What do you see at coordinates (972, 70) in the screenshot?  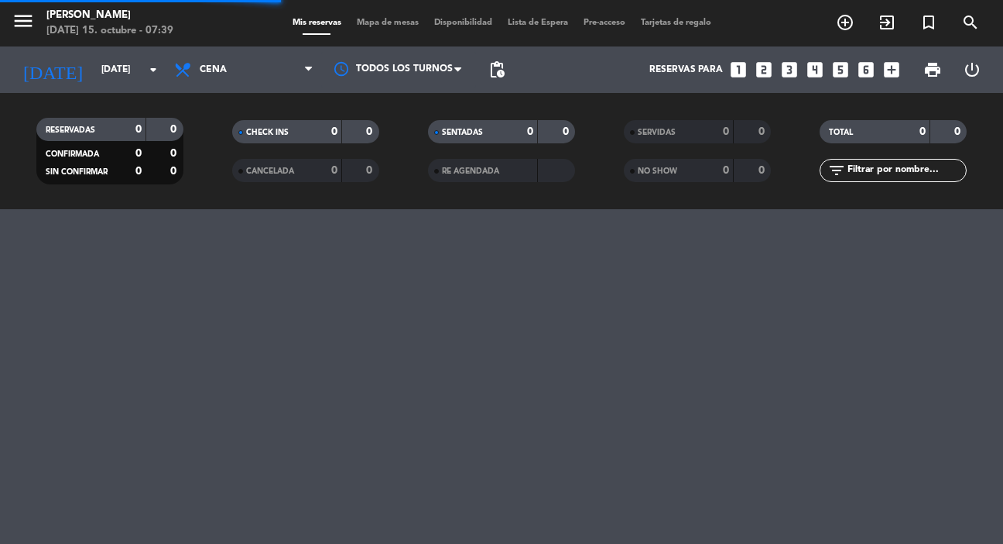 I see `i: power_settings_new` at bounding box center [972, 70].